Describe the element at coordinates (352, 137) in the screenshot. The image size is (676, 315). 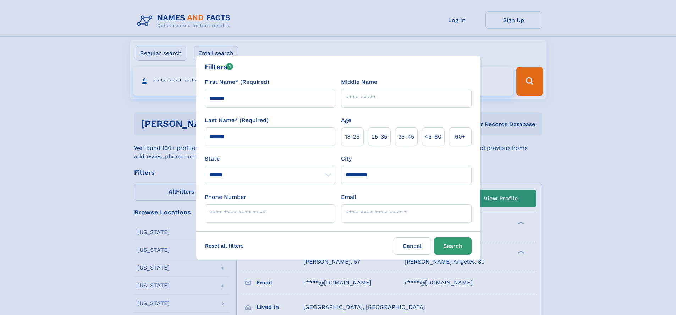
I see `span: 18‑25` at that location.